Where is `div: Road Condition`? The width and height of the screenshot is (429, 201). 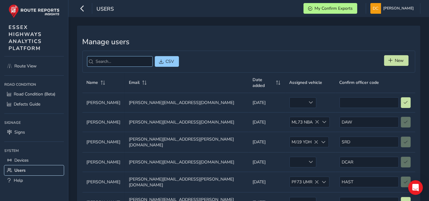 div: Road Condition is located at coordinates (34, 85).